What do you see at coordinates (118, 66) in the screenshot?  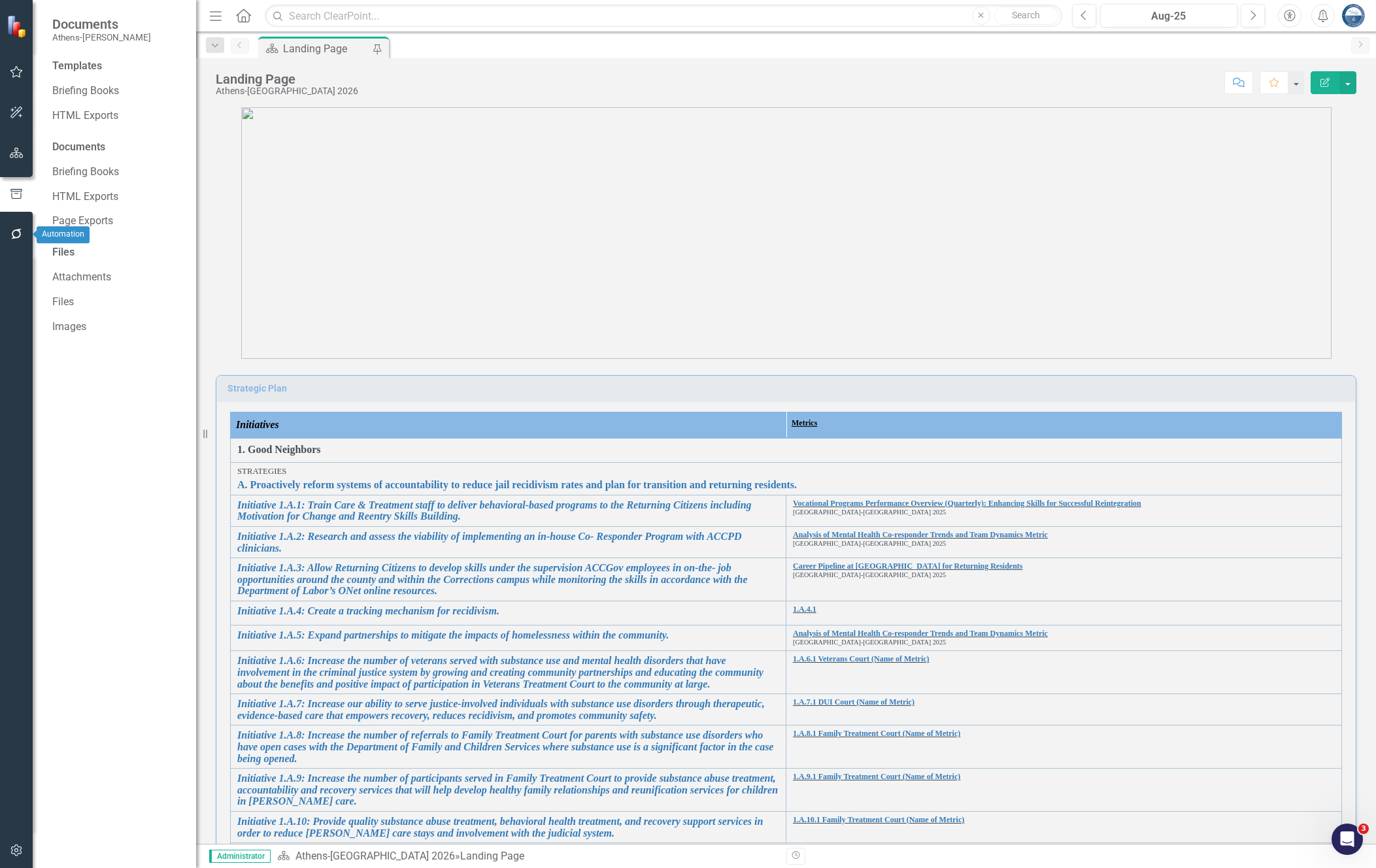 I see `div: Templates` at bounding box center [118, 66].